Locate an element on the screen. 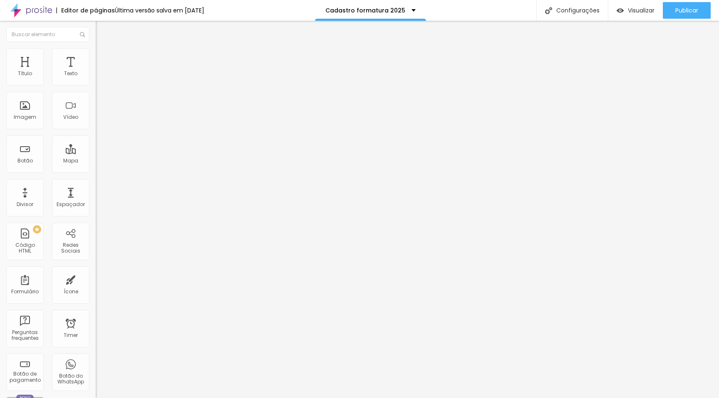  div: Redes Sociais is located at coordinates (70, 248).